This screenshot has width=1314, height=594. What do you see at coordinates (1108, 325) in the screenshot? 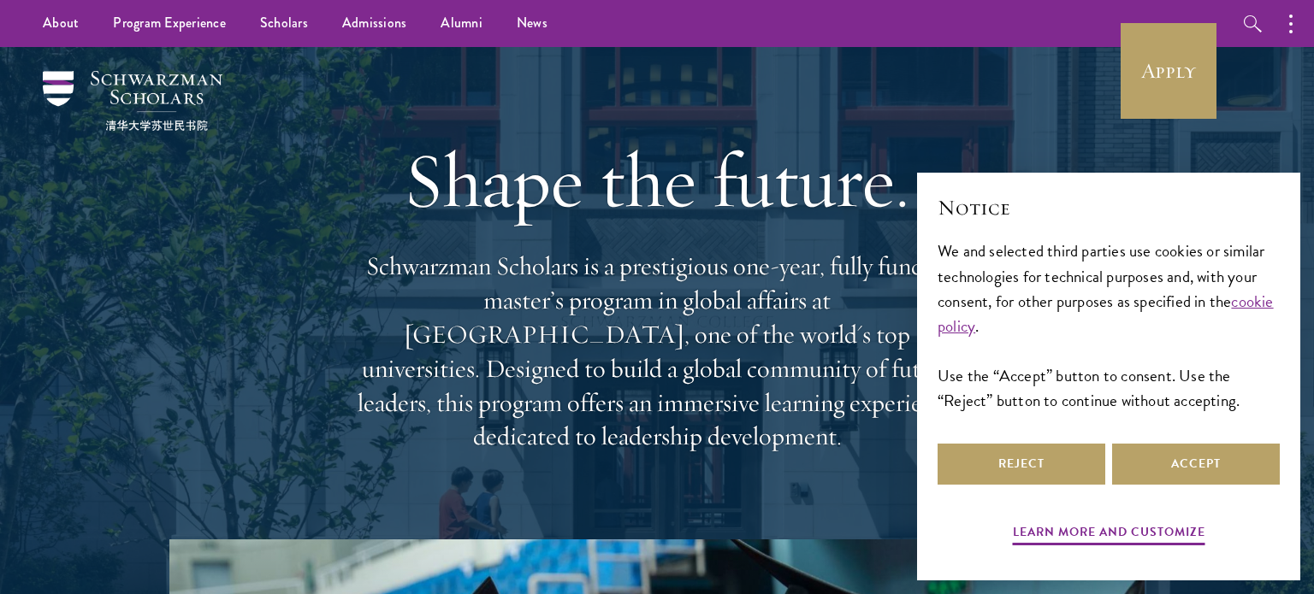
I see `div: We and selected third parties use cookies or similar technologies for technical purposes and, wit...` at bounding box center [1108, 325].